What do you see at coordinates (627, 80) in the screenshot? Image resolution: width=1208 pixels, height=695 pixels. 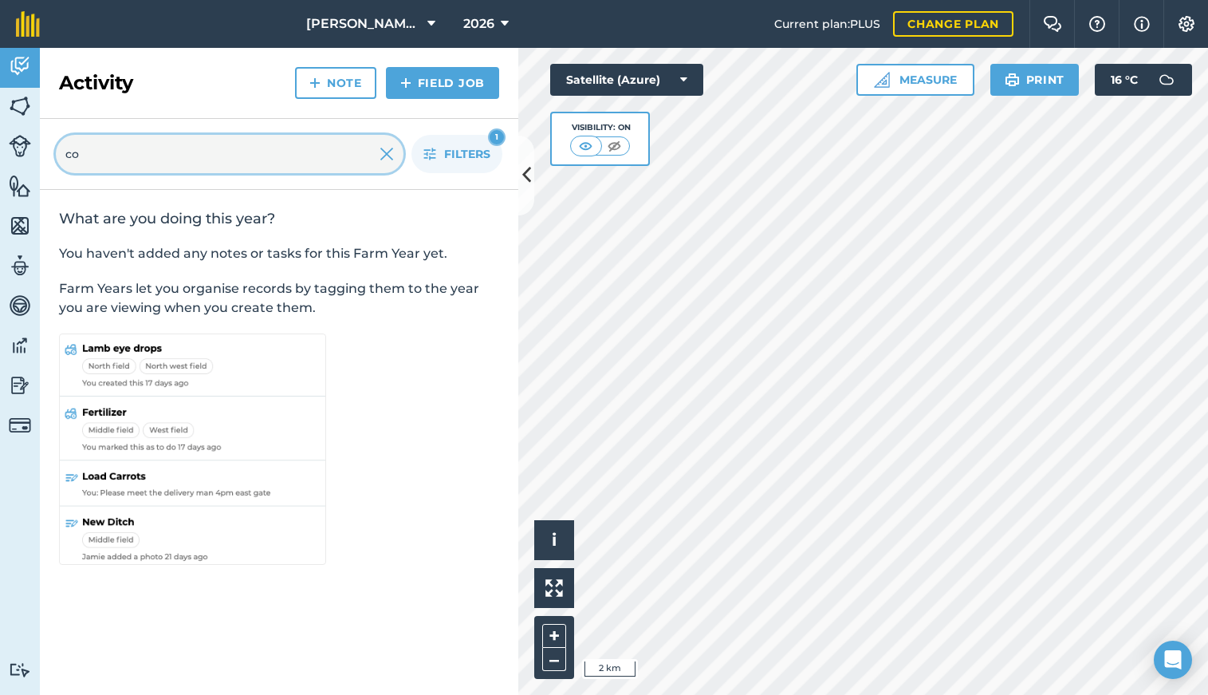 I see `button: Satellite (Azure)` at bounding box center [627, 80].